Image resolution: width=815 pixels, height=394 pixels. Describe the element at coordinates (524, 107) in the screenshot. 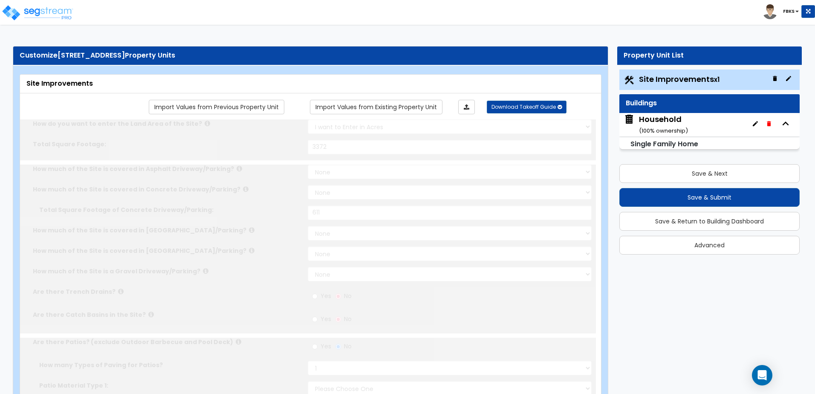

I see `span: Download Takeoff Guide` at that location.